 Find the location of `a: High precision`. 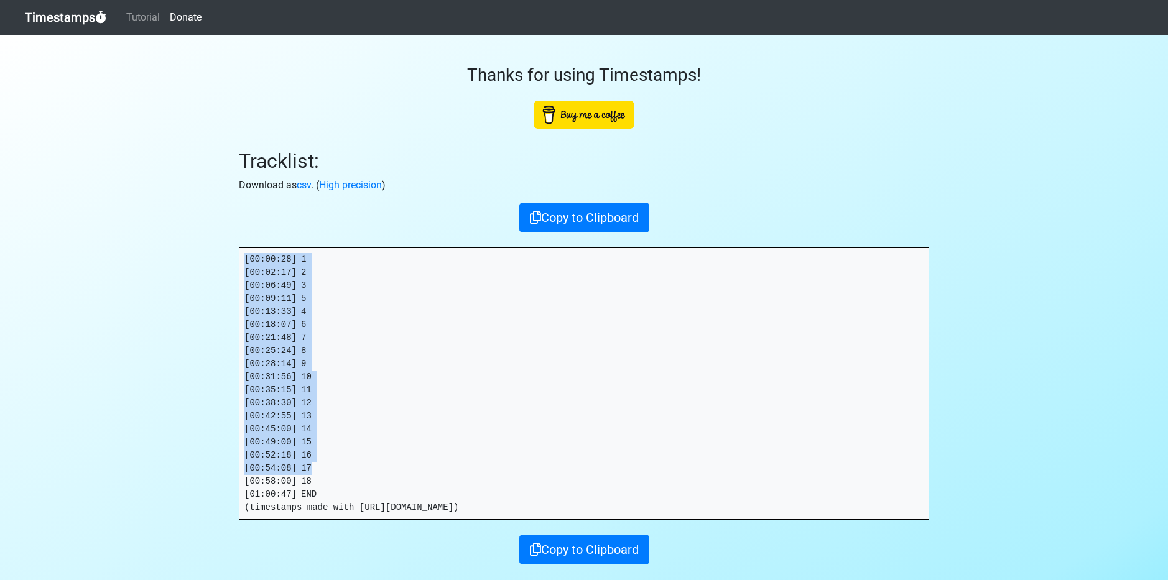

a: High precision is located at coordinates (350, 185).